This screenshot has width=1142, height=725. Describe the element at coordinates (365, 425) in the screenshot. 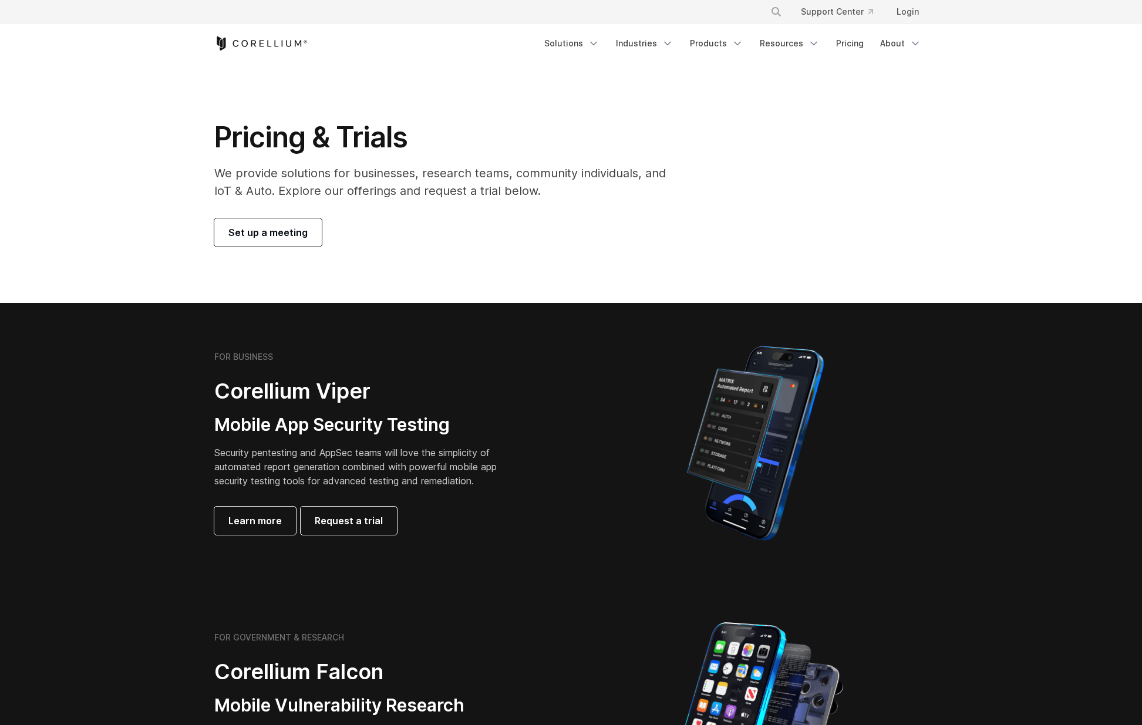

I see `h3: Mobile App Security Testing` at that location.